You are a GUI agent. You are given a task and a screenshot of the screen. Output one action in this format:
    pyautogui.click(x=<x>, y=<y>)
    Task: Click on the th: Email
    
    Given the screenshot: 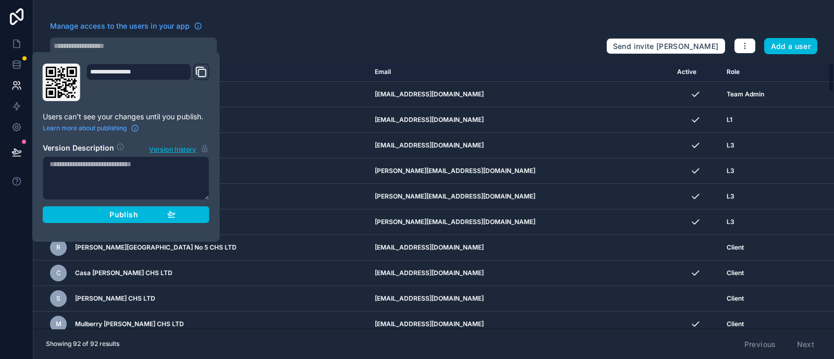 What is the action you would take?
    pyautogui.click(x=520, y=72)
    